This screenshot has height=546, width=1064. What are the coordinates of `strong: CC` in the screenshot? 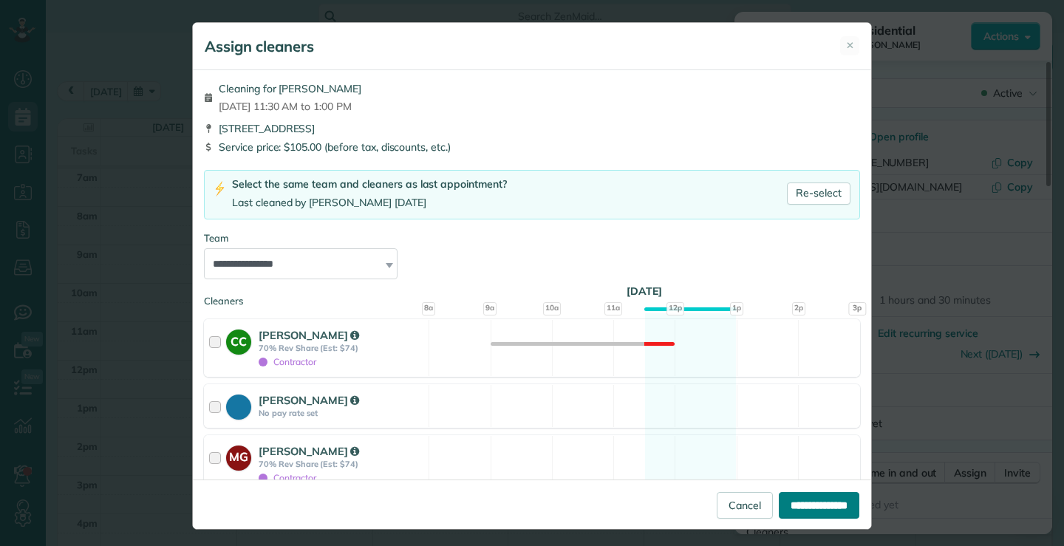 It's located at (239, 340).